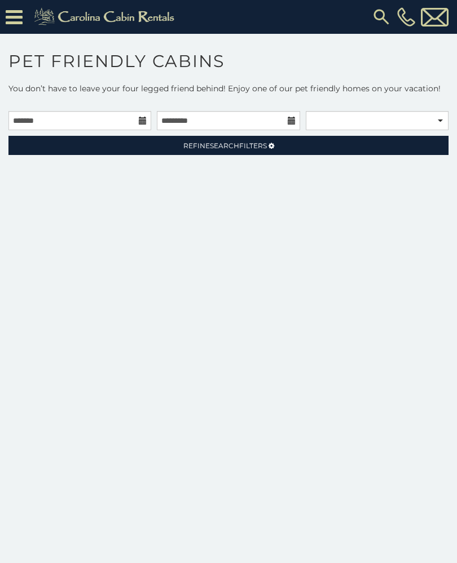 This screenshot has height=563, width=457. Describe the element at coordinates (381, 17) in the screenshot. I see `img: search-regular.svg` at that location.